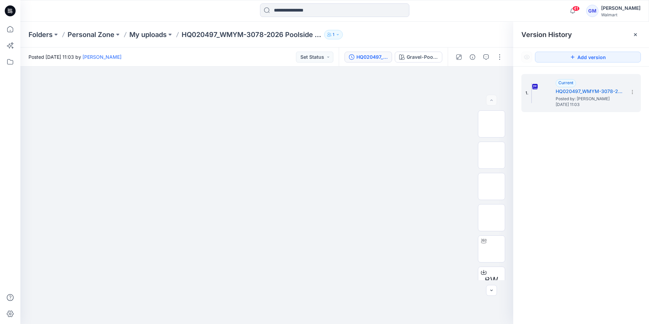  Describe the element at coordinates (91, 35) in the screenshot. I see `p: Personal Zone` at that location.